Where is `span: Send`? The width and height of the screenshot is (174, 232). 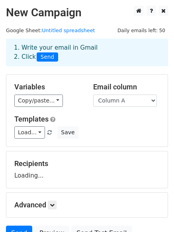 span: Send is located at coordinates (47, 57).